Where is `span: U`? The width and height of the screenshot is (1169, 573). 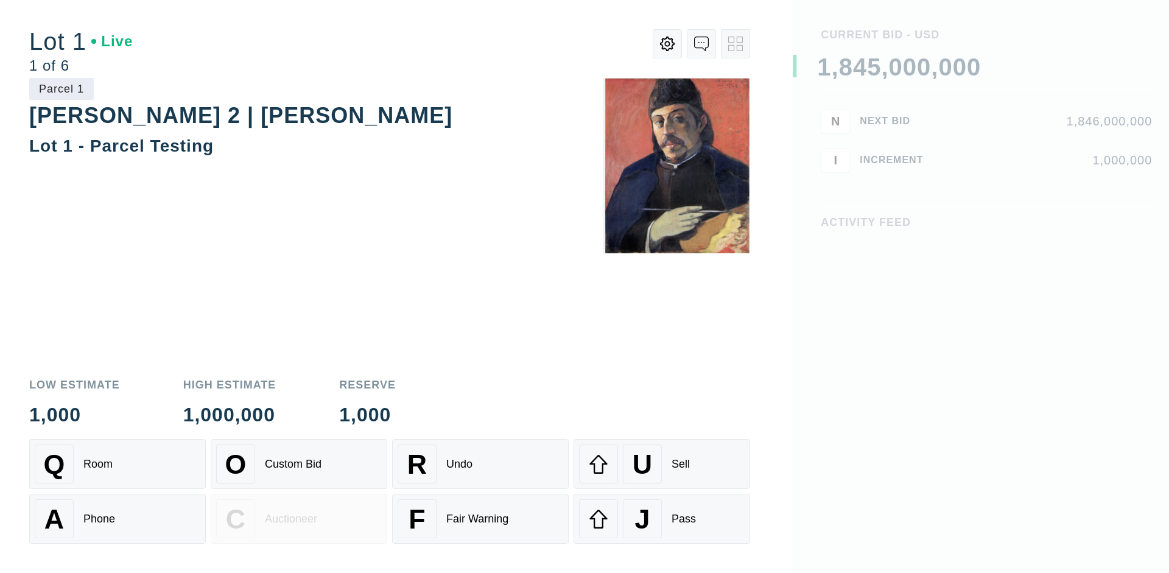 span: U is located at coordinates (642, 464).